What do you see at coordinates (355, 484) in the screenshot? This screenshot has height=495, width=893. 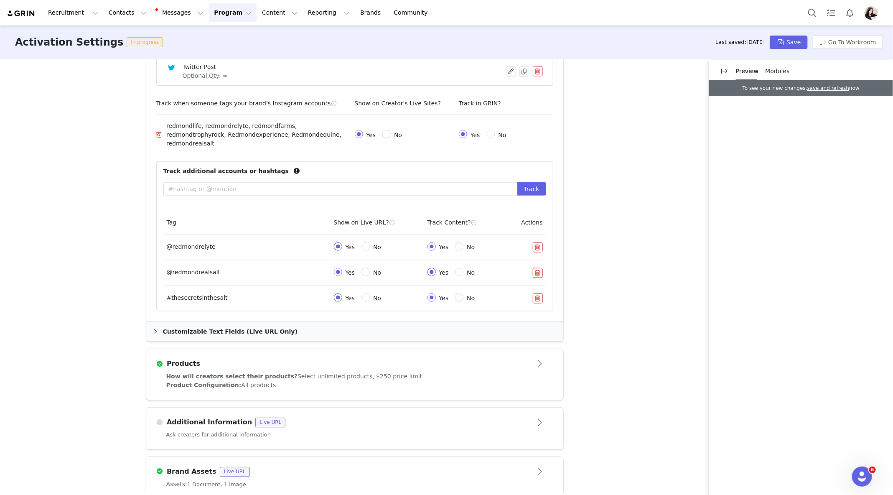 I see `div: 1 Document, 1 Image` at bounding box center [355, 484].